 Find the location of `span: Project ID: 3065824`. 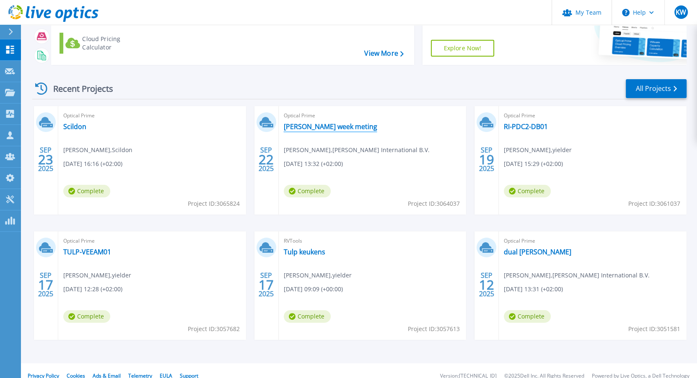

span: Project ID: 3065824 is located at coordinates (214, 204).